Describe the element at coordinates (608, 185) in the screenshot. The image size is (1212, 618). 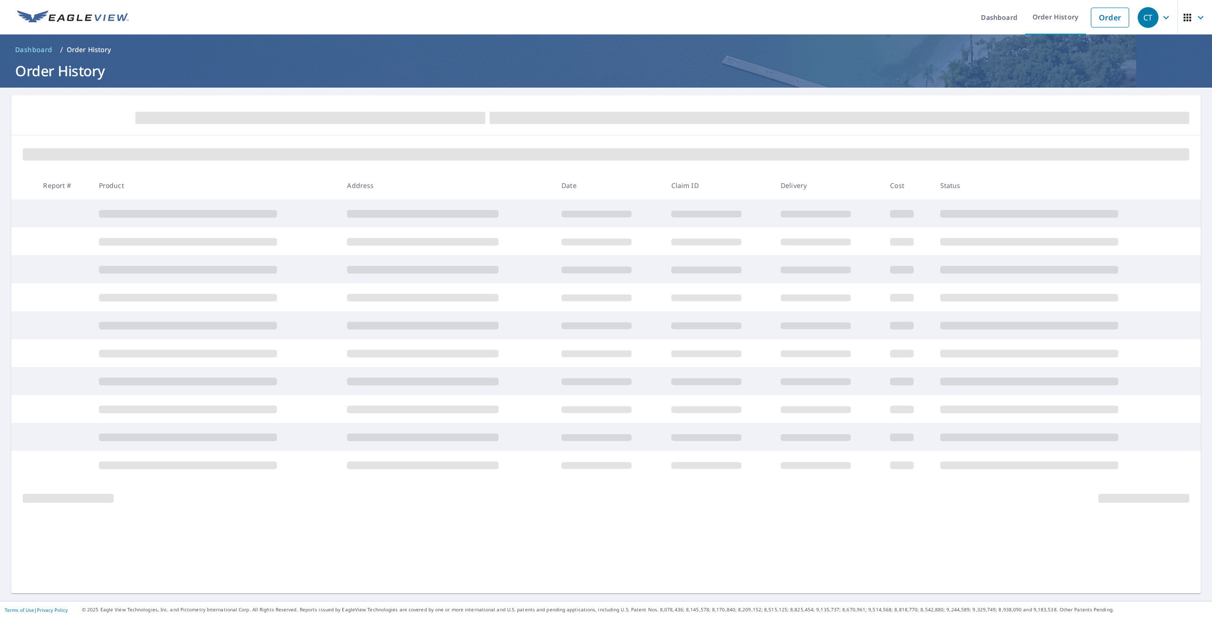
I see `th: Date` at that location.